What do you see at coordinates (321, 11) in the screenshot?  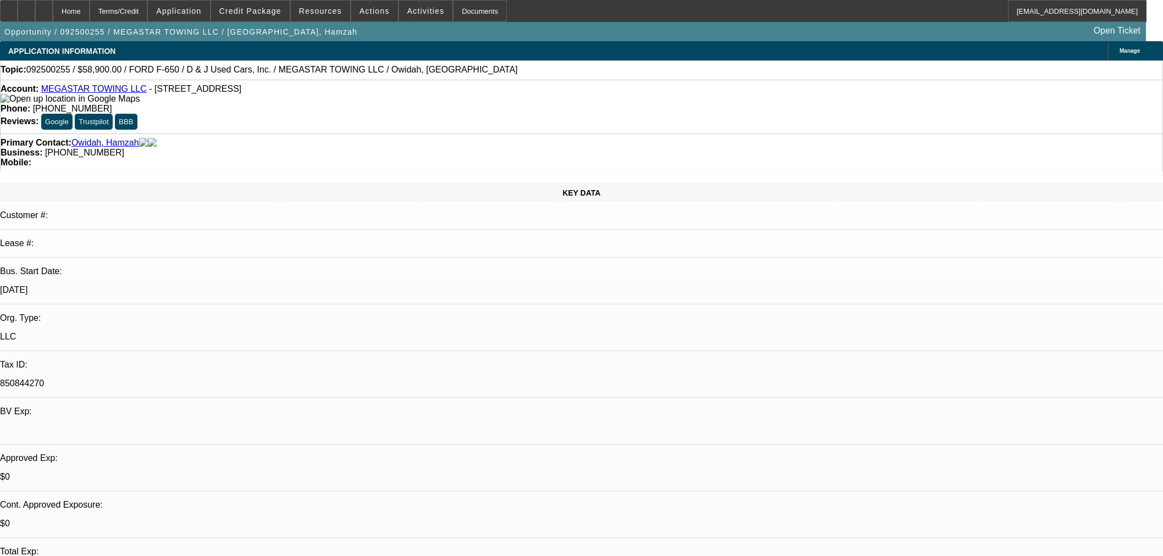 I see `span: Resources` at bounding box center [321, 11].